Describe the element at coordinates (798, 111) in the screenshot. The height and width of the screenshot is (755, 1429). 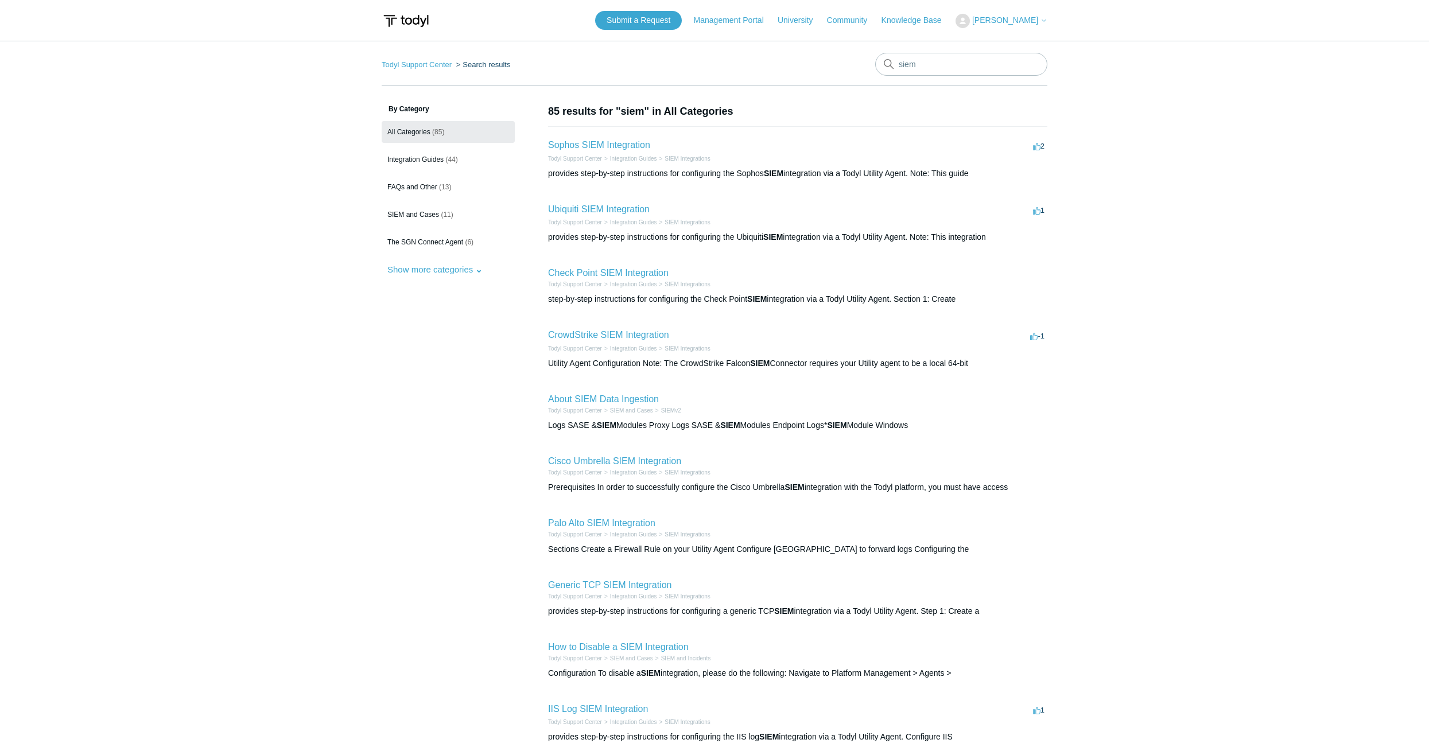
I see `h1: 85 results for "siem" in All Categories` at that location.